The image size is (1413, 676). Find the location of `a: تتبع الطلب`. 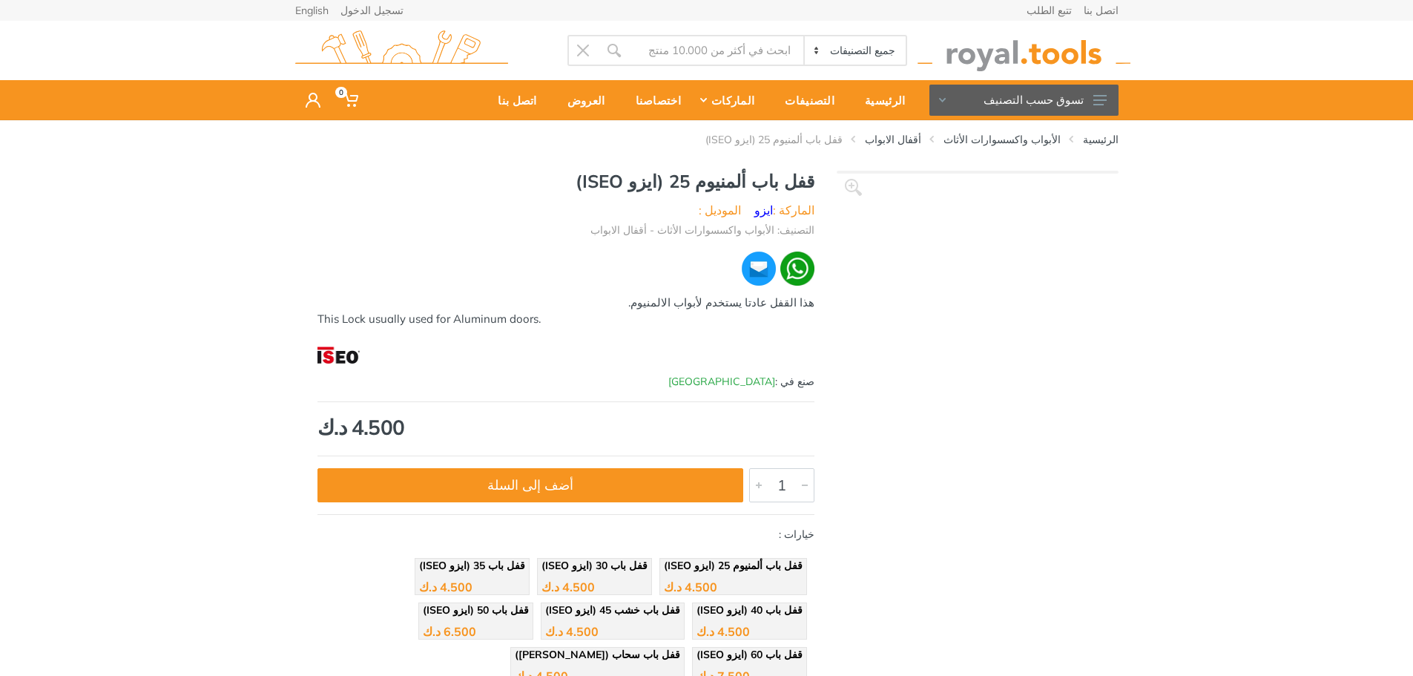

a: تتبع الطلب is located at coordinates (1049, 10).